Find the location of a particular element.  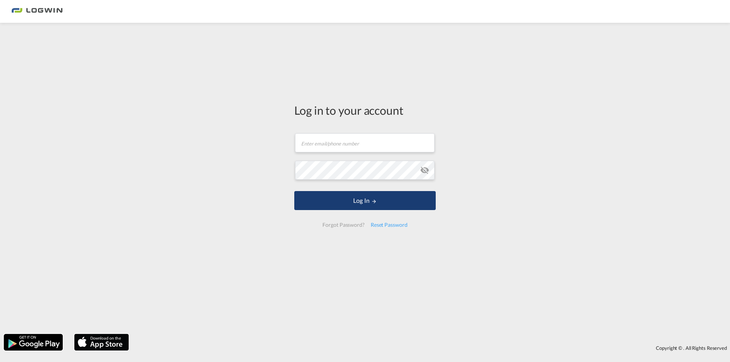

img: bc73a0e0d8c111efacd525e4c8ad7d32.png is located at coordinates (37, 11).